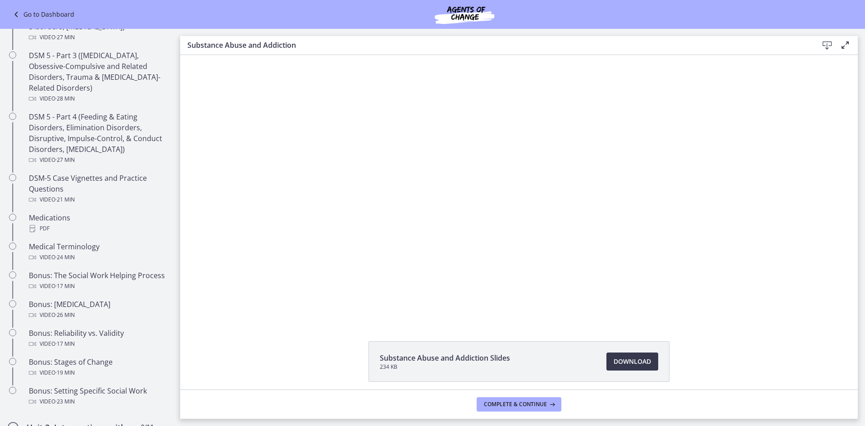 This screenshot has height=426, width=865. Describe the element at coordinates (65, 373) in the screenshot. I see `span: · 19 min` at that location.